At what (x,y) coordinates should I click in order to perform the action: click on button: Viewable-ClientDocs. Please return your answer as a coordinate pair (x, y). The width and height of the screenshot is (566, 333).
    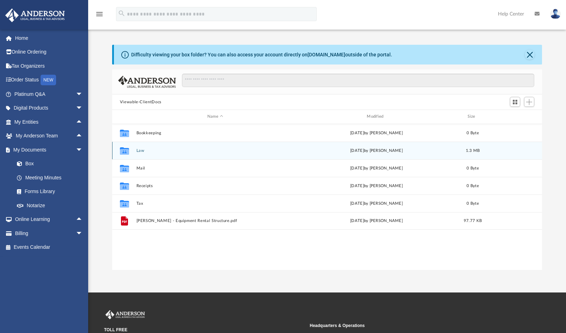
    Looking at the image, I should click on (141, 102).